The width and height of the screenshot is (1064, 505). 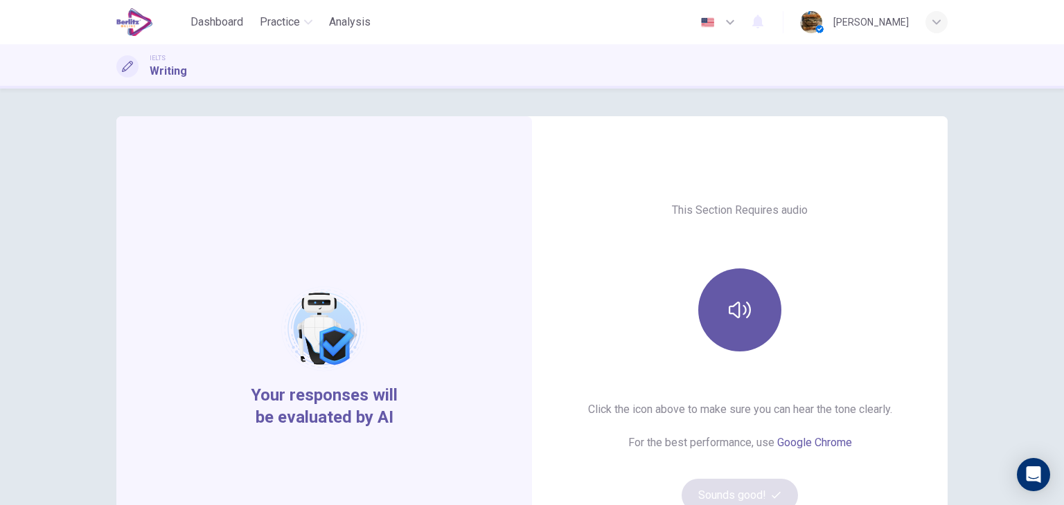 What do you see at coordinates (324, 406) in the screenshot?
I see `span: Your responses will be evaluated by AI` at bounding box center [324, 406].